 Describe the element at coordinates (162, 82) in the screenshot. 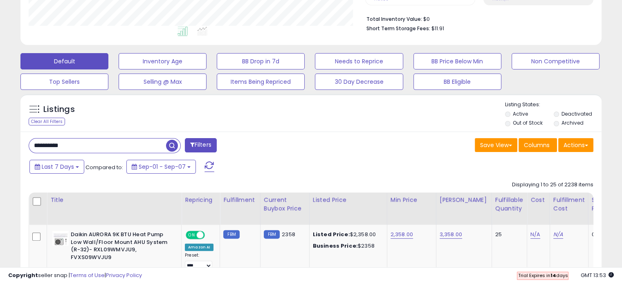

I see `button: Selling @ Max` at that location.